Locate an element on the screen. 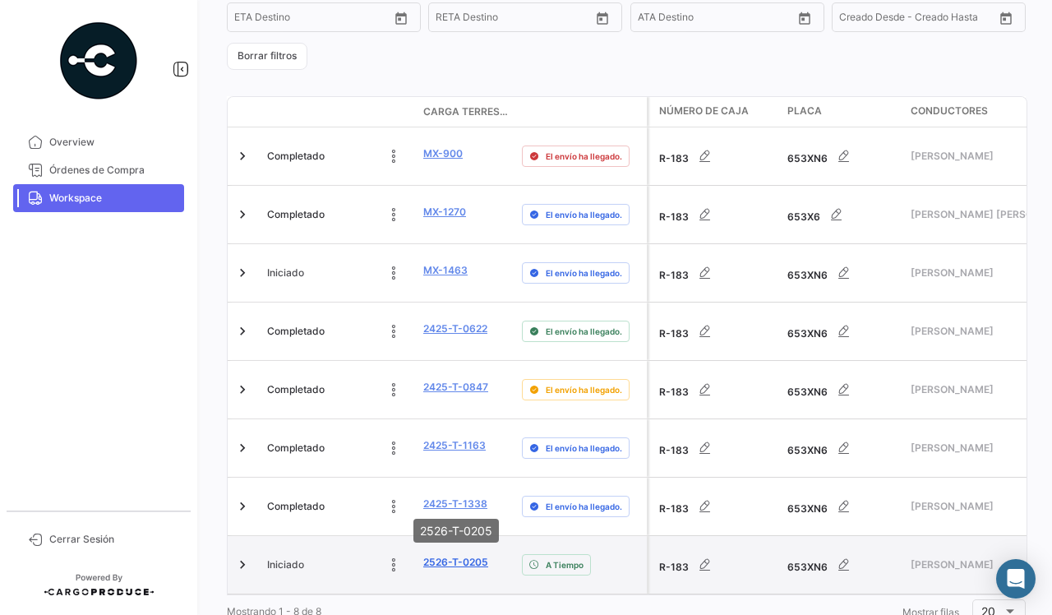 The width and height of the screenshot is (1052, 615). a: 2425-T-0847 is located at coordinates (455, 387).